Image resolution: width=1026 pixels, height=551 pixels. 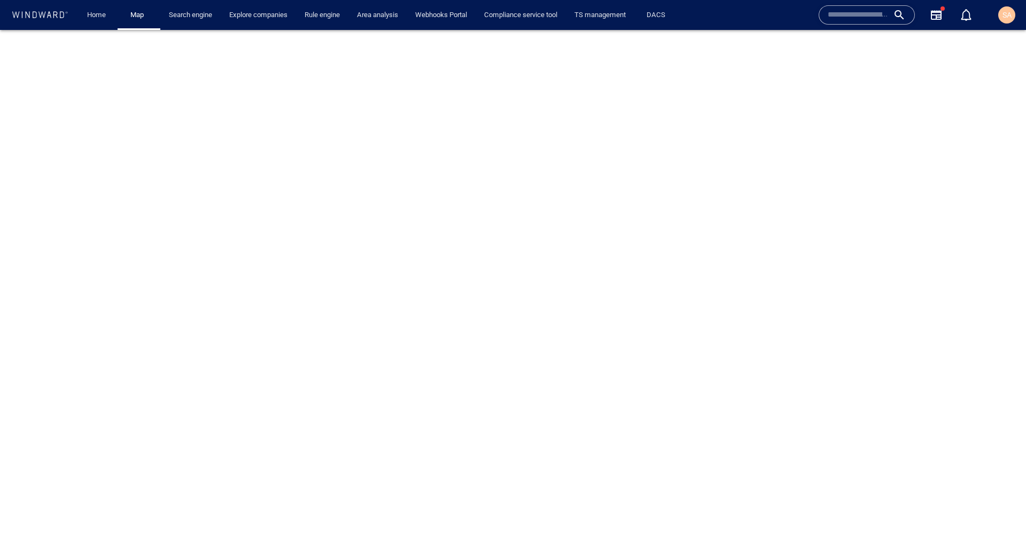 I want to click on div: Notification center, so click(x=966, y=15).